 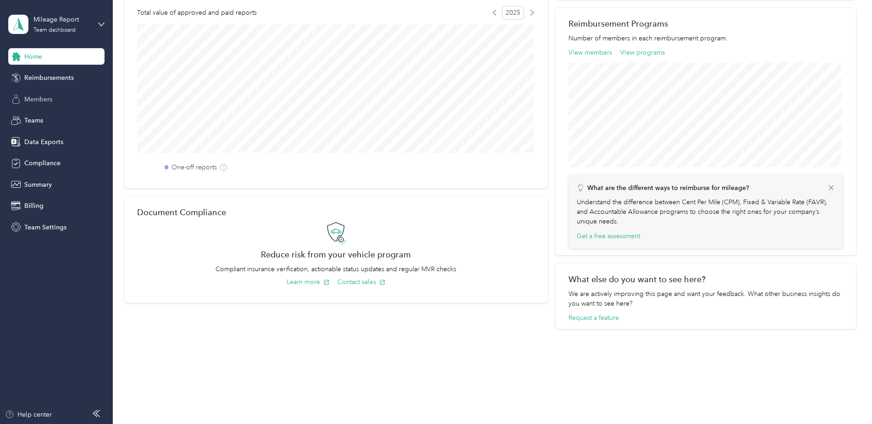 I want to click on h2: Reduce risk from your vehicle program, so click(x=336, y=254).